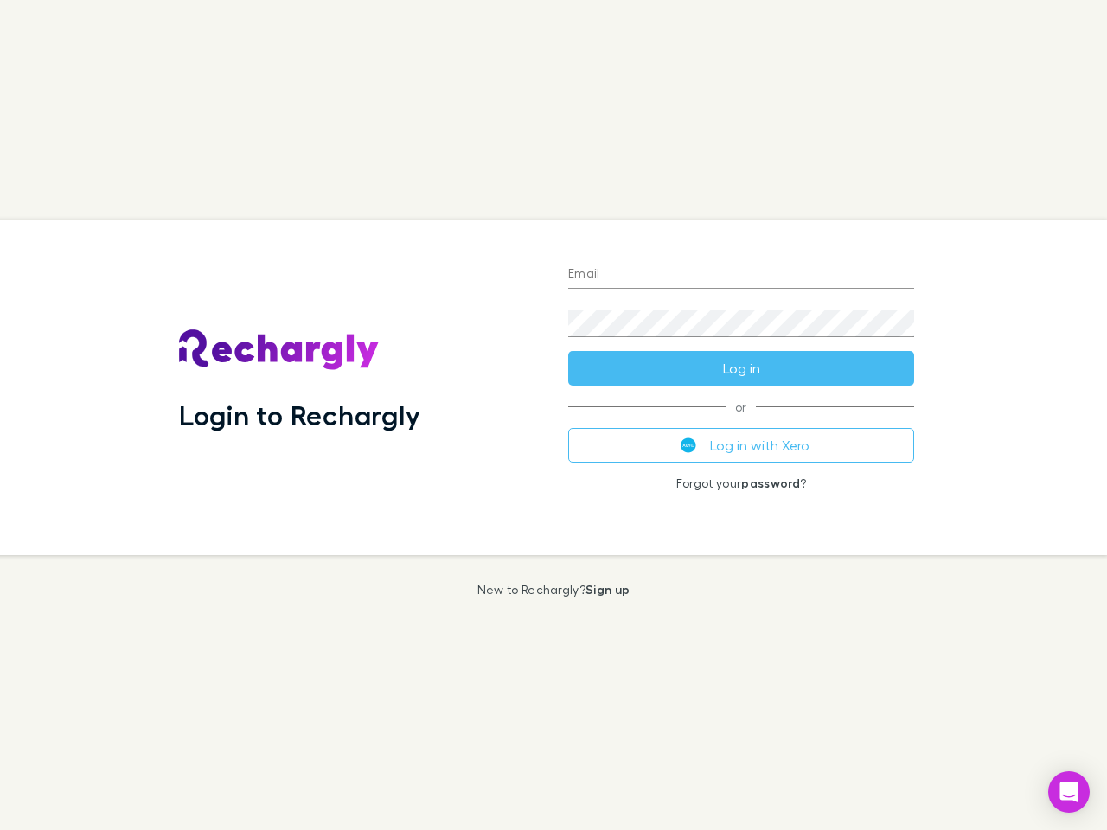 Image resolution: width=1107 pixels, height=830 pixels. What do you see at coordinates (741, 406) in the screenshot?
I see `span: or` at bounding box center [741, 406].